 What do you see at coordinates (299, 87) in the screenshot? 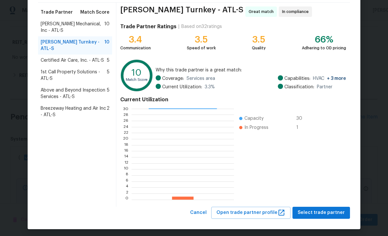
I see `span: Classification:` at bounding box center [299, 87].